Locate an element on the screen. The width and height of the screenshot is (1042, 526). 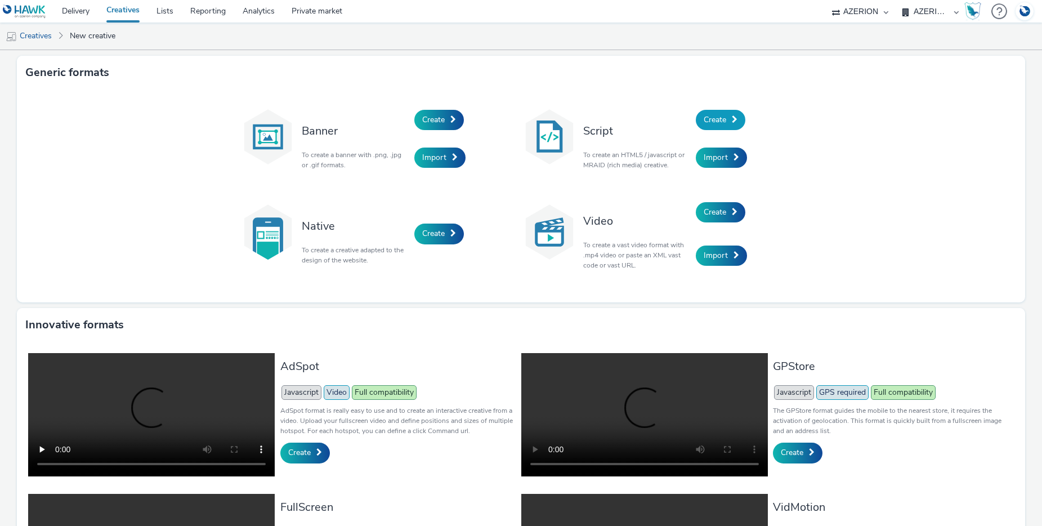
h3: Banner is located at coordinates (355, 131).